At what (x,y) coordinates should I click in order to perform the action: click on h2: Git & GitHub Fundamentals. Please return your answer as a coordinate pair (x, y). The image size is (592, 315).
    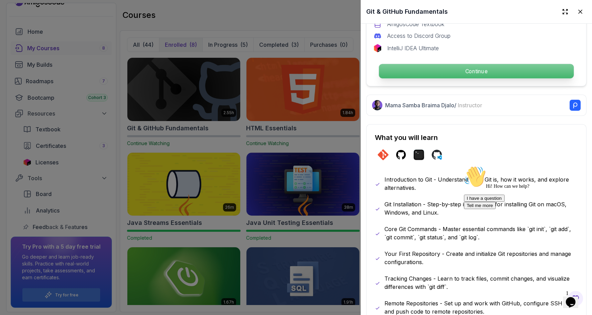
    Looking at the image, I should click on (407, 12).